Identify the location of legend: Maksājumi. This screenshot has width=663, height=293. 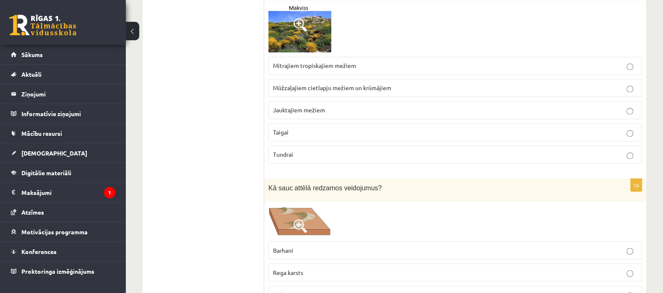
(68, 192).